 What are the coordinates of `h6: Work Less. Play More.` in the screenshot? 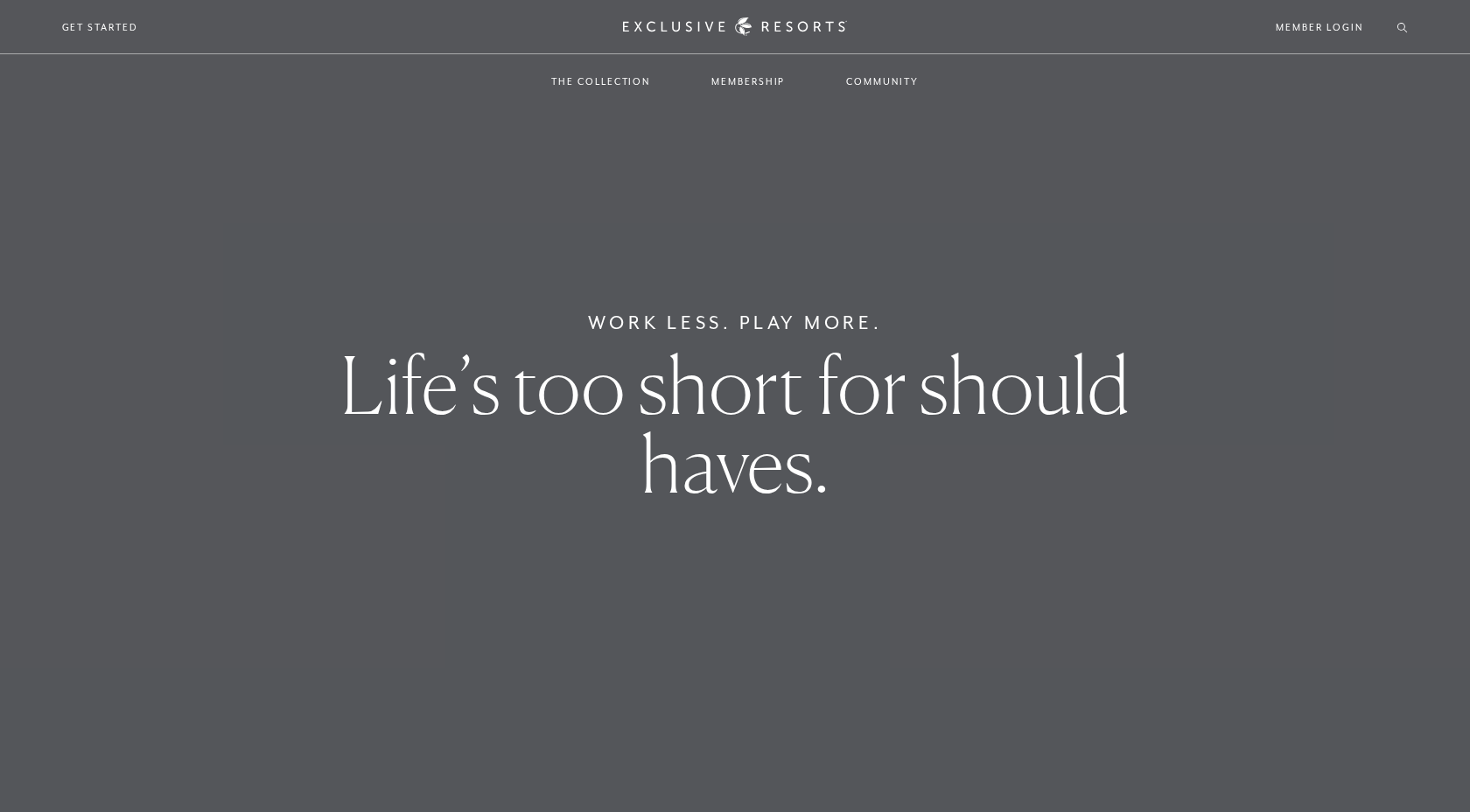 It's located at (735, 323).